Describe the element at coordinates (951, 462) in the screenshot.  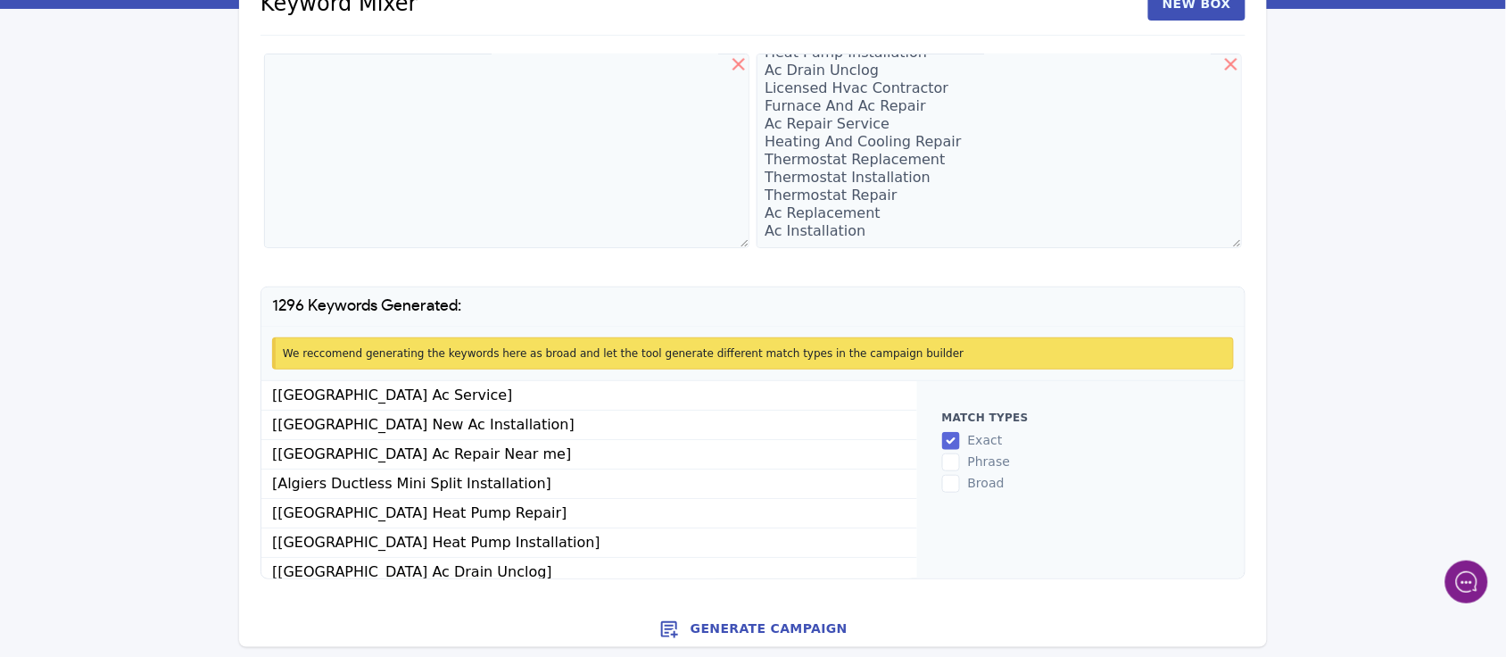
I see `input: phrase` at that location.